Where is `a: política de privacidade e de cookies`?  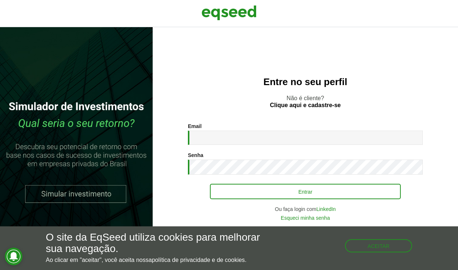 a: política de privacidade e de cookies is located at coordinates (199, 260).